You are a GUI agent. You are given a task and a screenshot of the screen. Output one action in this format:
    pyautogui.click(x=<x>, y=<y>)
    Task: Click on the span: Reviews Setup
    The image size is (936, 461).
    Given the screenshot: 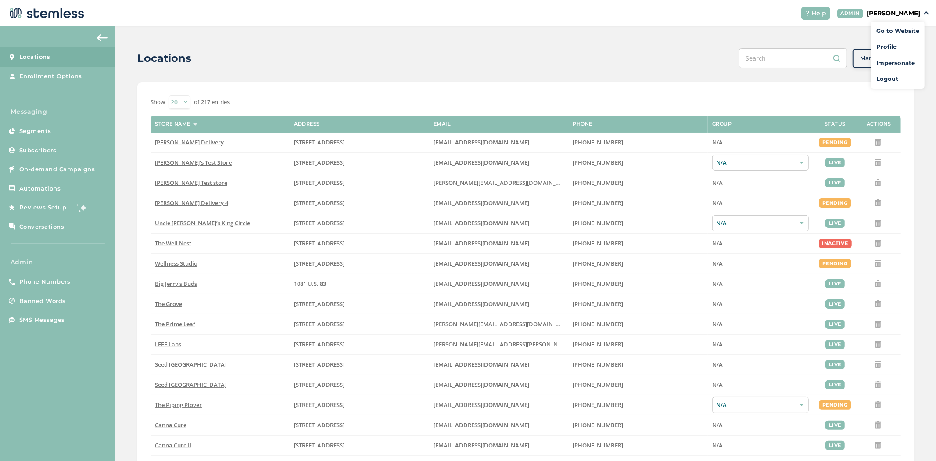 What is the action you would take?
    pyautogui.click(x=43, y=207)
    